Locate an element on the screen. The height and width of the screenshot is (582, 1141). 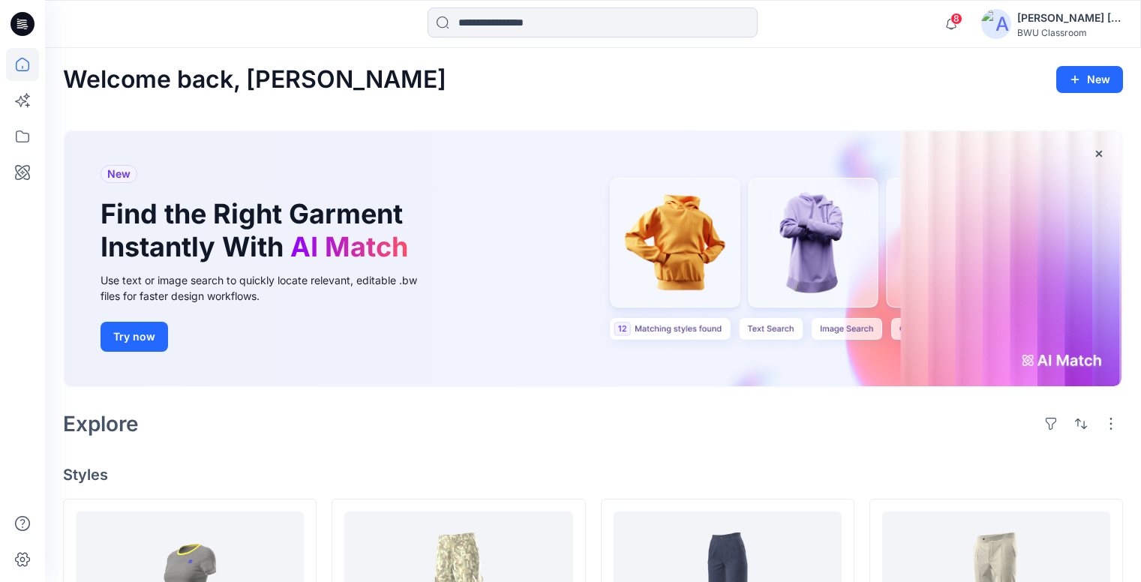
button: Try now is located at coordinates (134, 337).